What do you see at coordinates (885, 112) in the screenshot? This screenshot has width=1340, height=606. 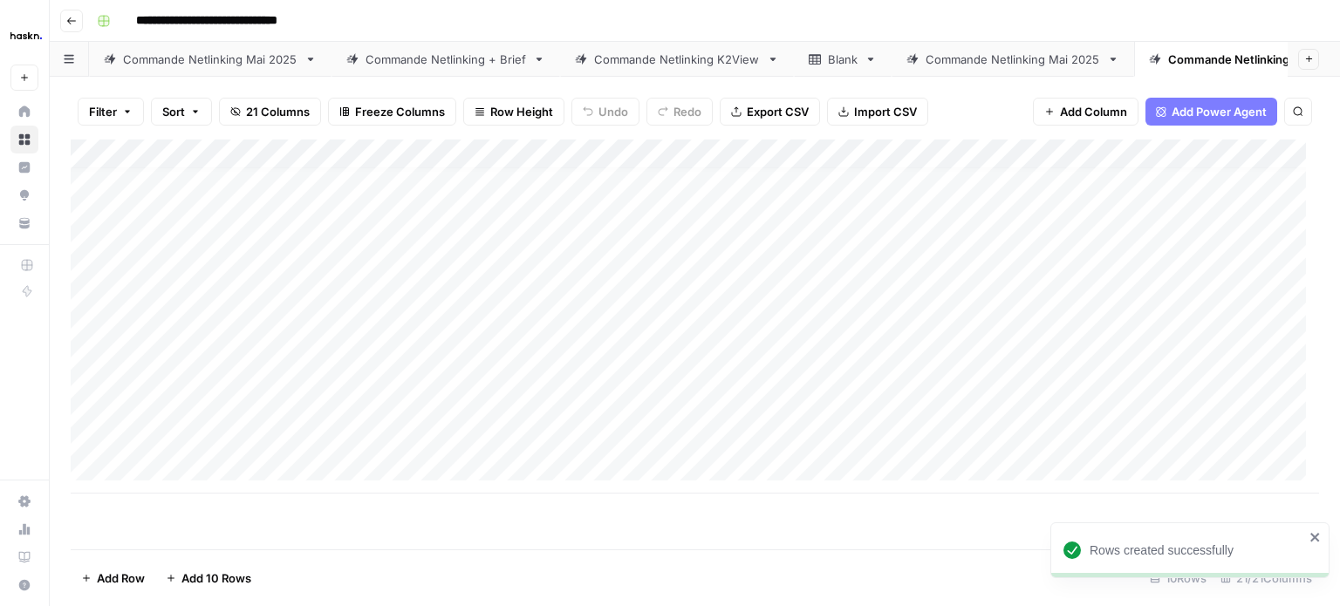 I see `span: Import CSV` at bounding box center [885, 112].